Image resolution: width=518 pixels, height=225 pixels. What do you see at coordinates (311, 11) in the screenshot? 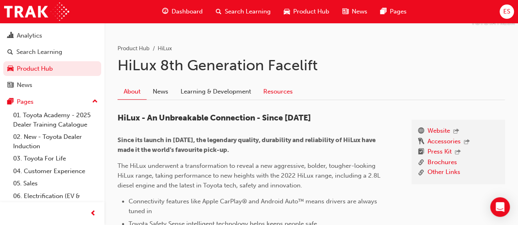
I see `span: Product Hub` at bounding box center [311, 11].